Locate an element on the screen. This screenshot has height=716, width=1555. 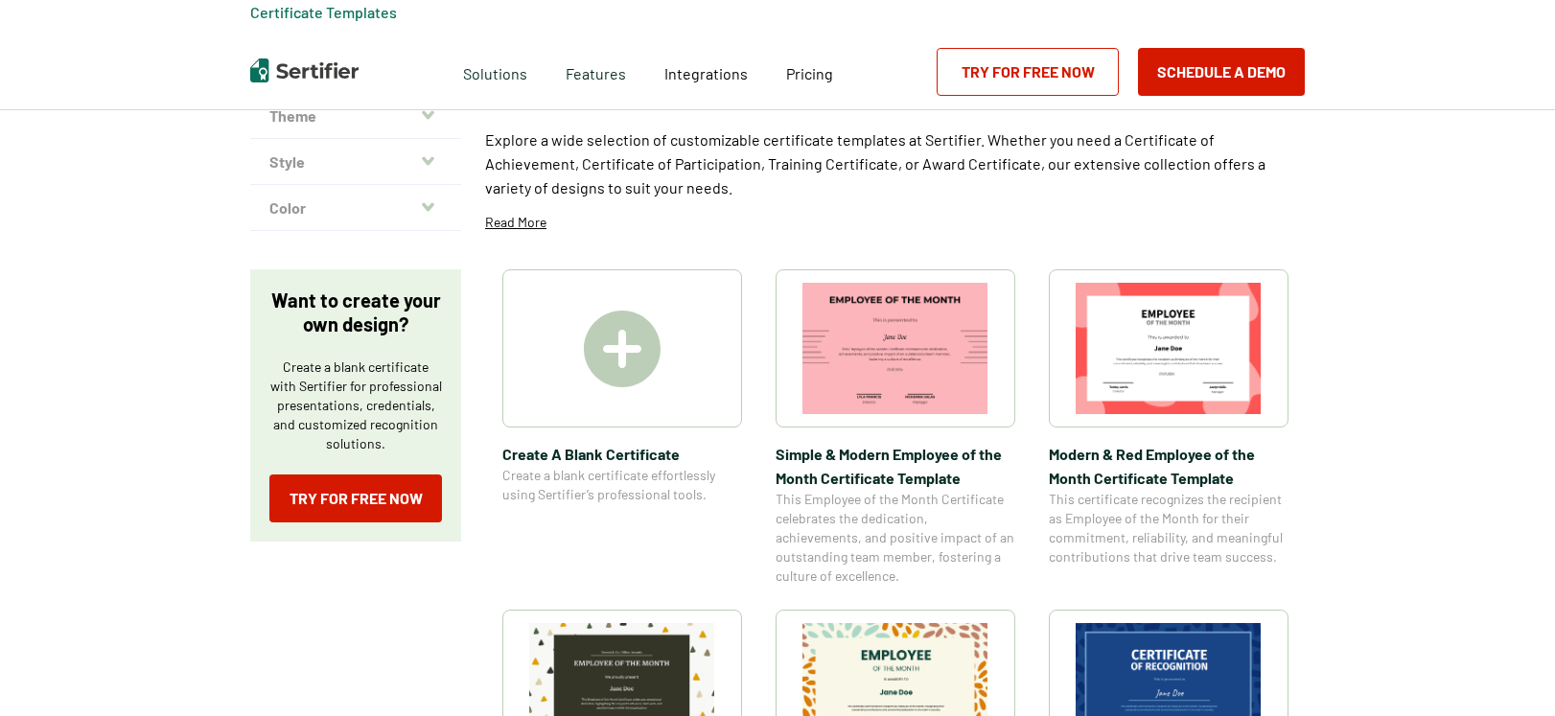
span: This certificate recognizes the recipient as Employee of the Month for their commitment, reliabil... is located at coordinates (1169, 528).